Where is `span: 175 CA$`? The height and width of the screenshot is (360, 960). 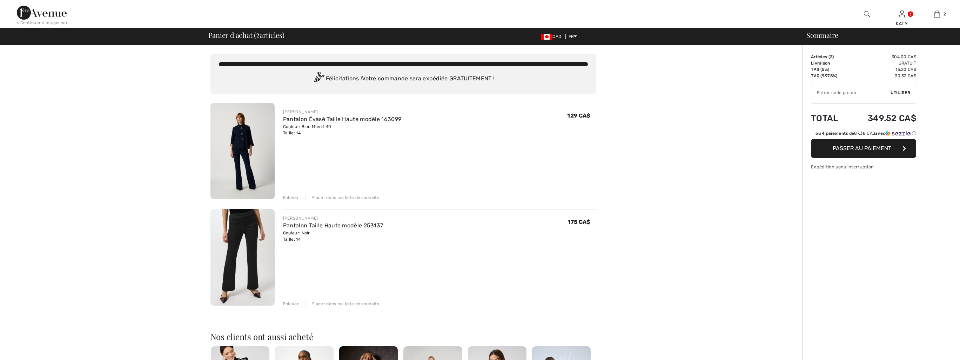
span: 175 CA$ is located at coordinates (579, 222).